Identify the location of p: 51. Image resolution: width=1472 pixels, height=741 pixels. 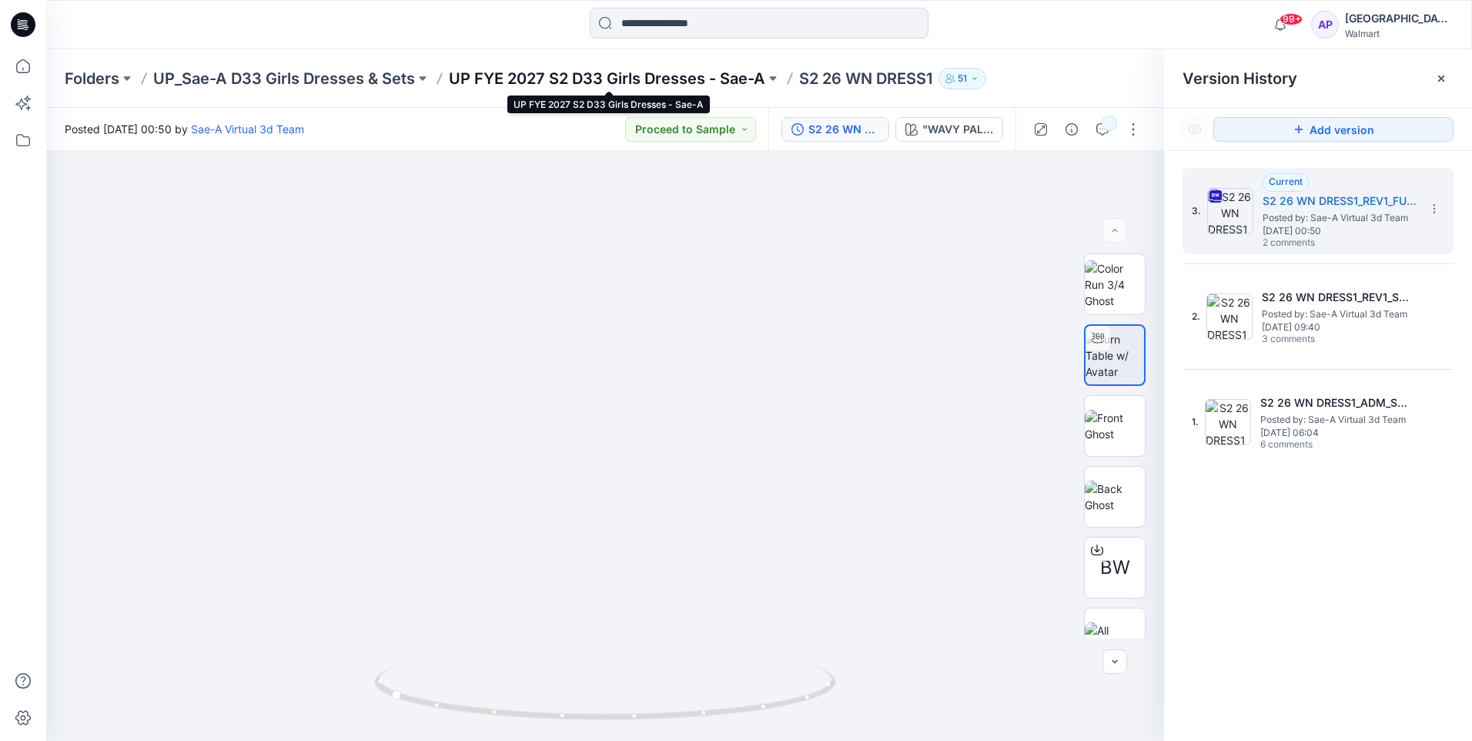
(962, 79).